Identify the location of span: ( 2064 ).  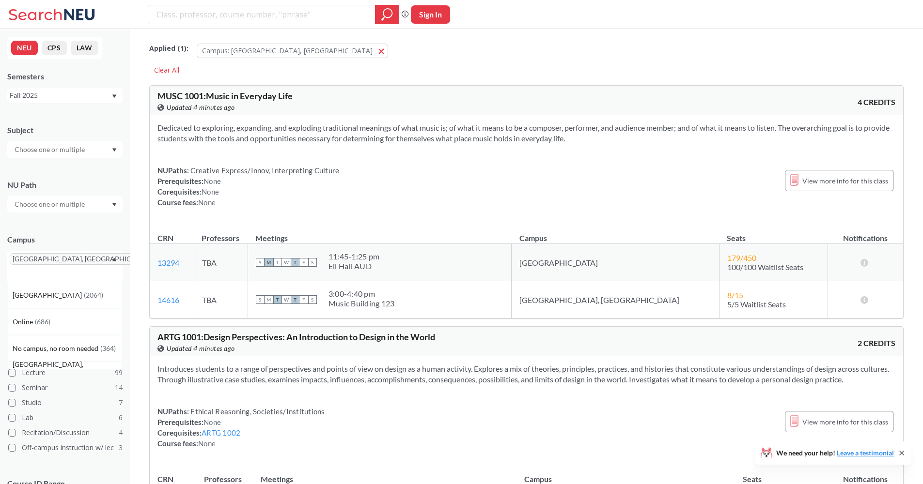
(93, 295).